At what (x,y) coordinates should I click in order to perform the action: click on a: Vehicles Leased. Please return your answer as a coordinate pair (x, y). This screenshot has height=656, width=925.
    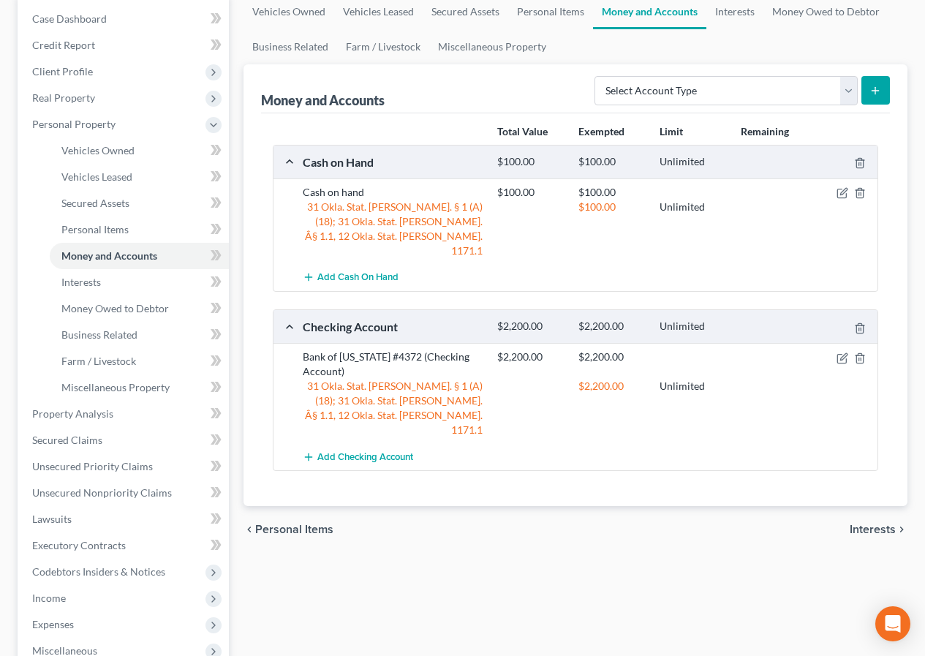
    Looking at the image, I should click on (139, 177).